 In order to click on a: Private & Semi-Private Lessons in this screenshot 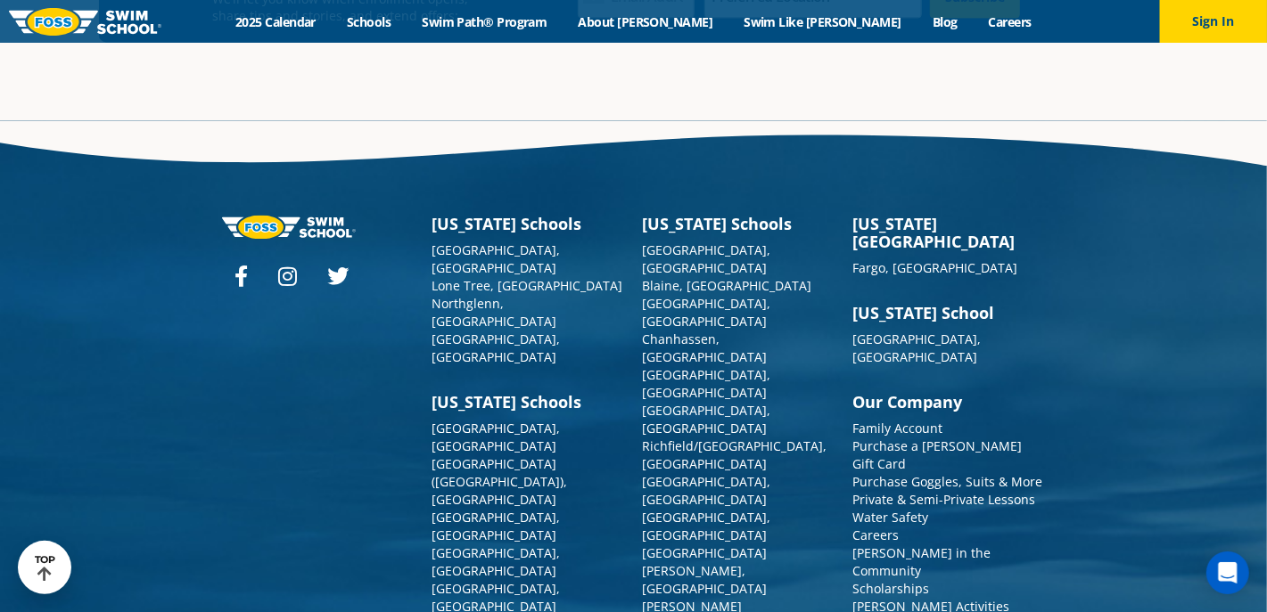, I will do `click(944, 499)`.